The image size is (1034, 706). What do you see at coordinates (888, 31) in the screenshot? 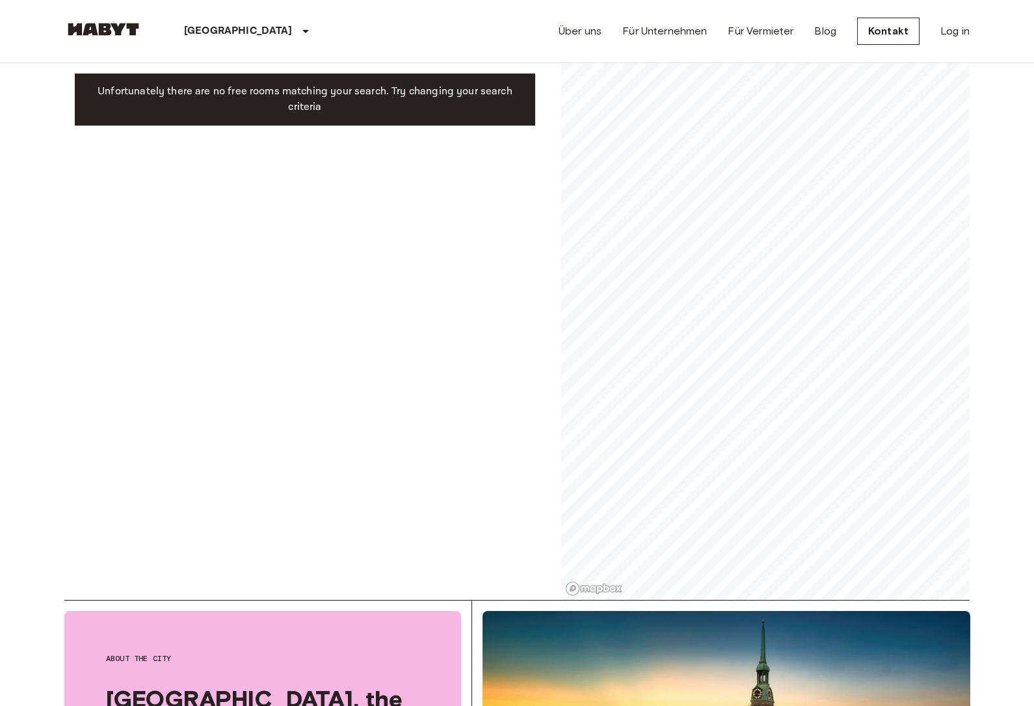
I see `a: Kontakt` at bounding box center [888, 31].